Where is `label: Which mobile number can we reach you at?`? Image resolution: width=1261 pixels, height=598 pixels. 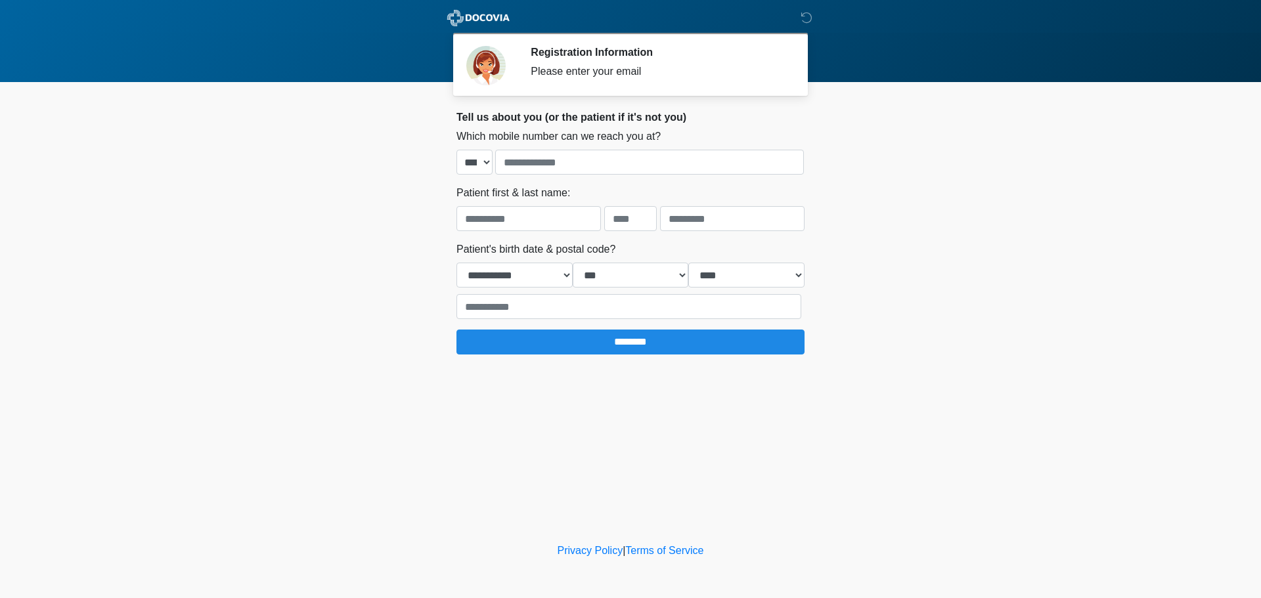 label: Which mobile number can we reach you at? is located at coordinates (558, 137).